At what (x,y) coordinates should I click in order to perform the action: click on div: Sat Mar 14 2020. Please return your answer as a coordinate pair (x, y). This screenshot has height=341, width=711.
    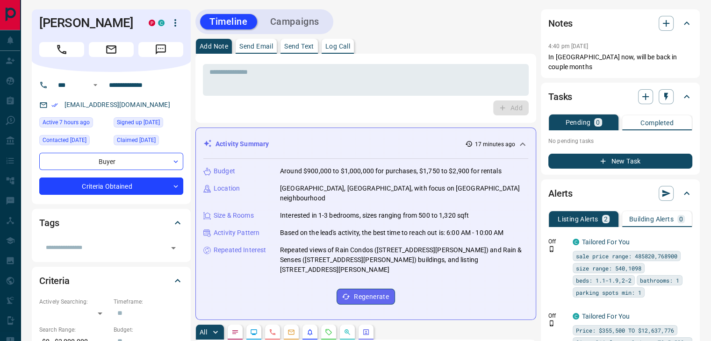
    Looking at the image, I should click on (148, 124).